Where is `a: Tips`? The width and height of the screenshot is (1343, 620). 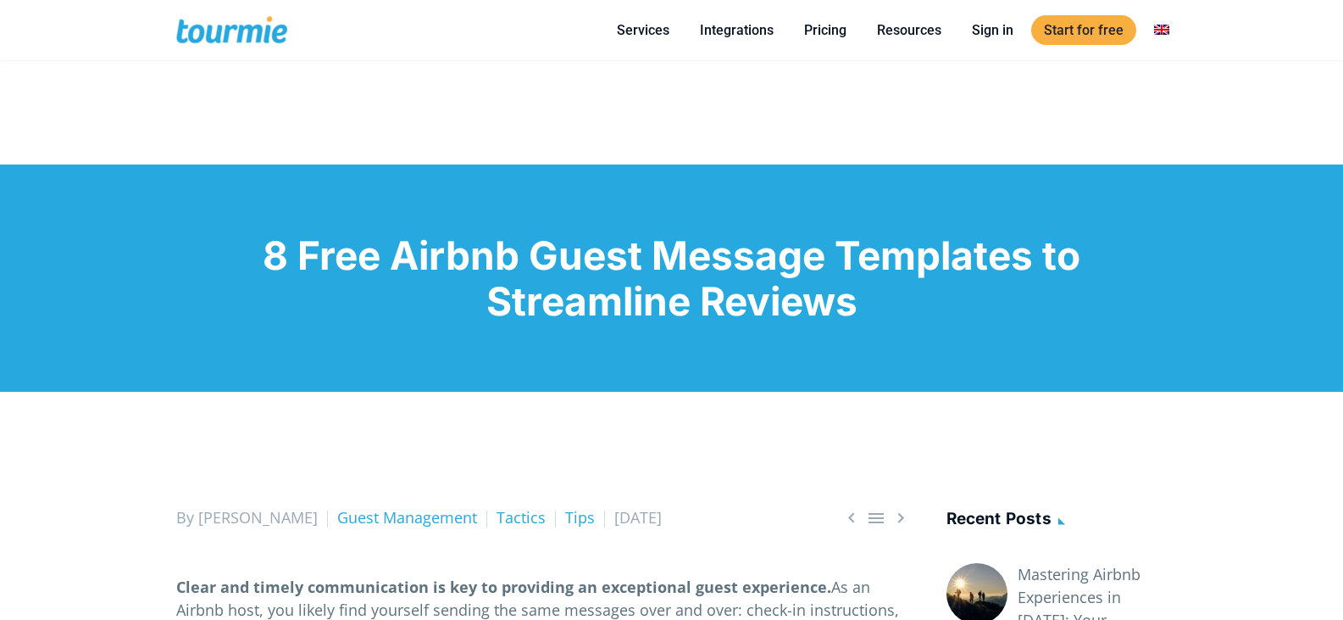 a: Tips is located at coordinates (580, 517).